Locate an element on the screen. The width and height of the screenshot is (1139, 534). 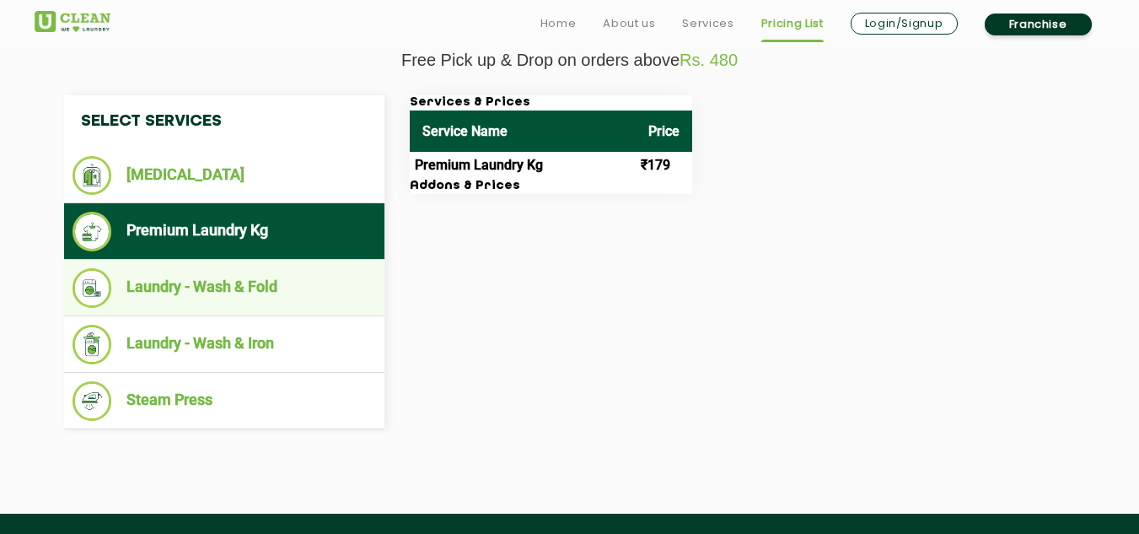
th: Price is located at coordinates (664, 131).